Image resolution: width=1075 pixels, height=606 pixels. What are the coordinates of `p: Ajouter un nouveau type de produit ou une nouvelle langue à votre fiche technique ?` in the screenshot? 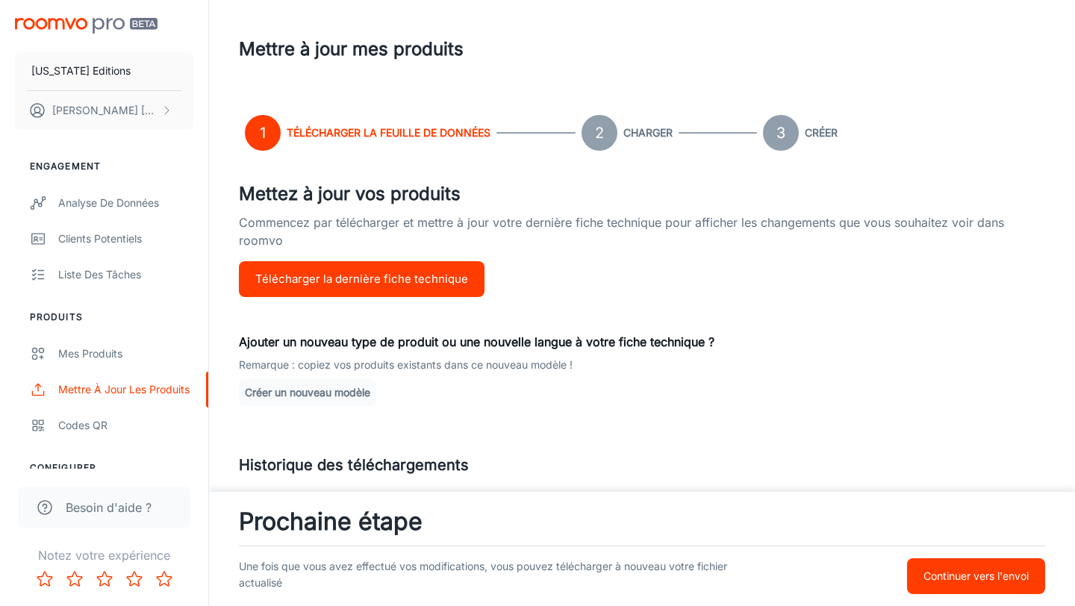 It's located at (642, 342).